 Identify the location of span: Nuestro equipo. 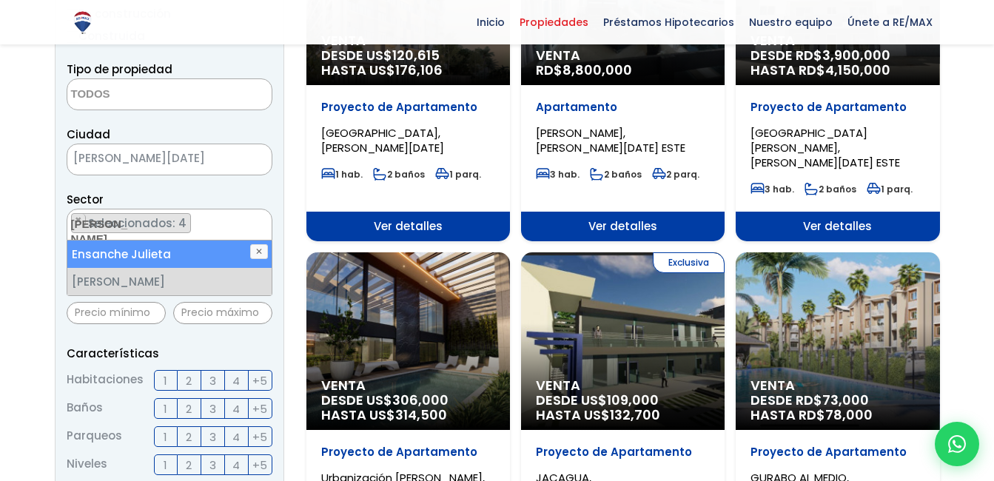
(790, 22).